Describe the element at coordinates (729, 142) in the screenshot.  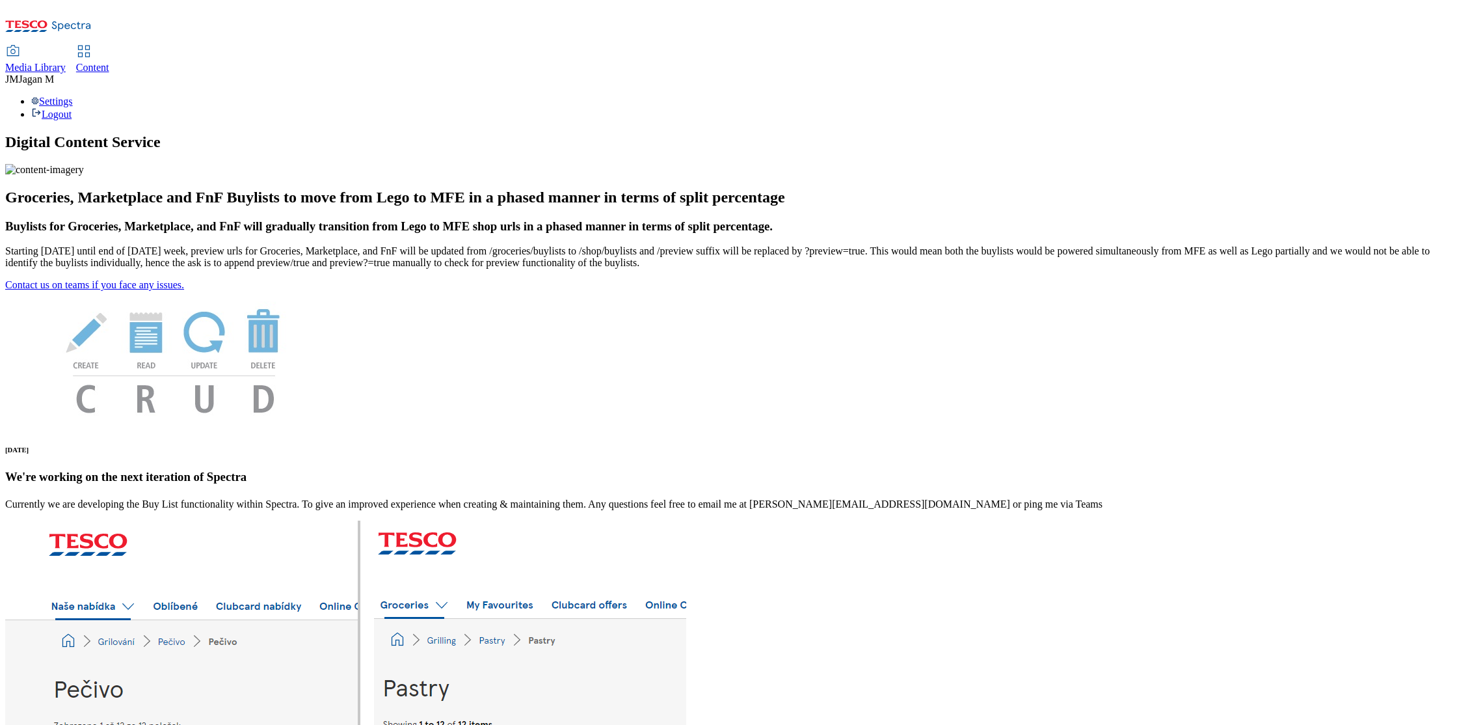
I see `h1: Digital Content Service` at that location.